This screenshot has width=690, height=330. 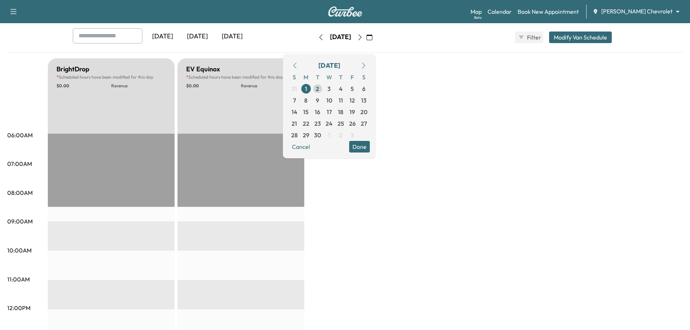 I want to click on p: 06:00AM, so click(x=20, y=135).